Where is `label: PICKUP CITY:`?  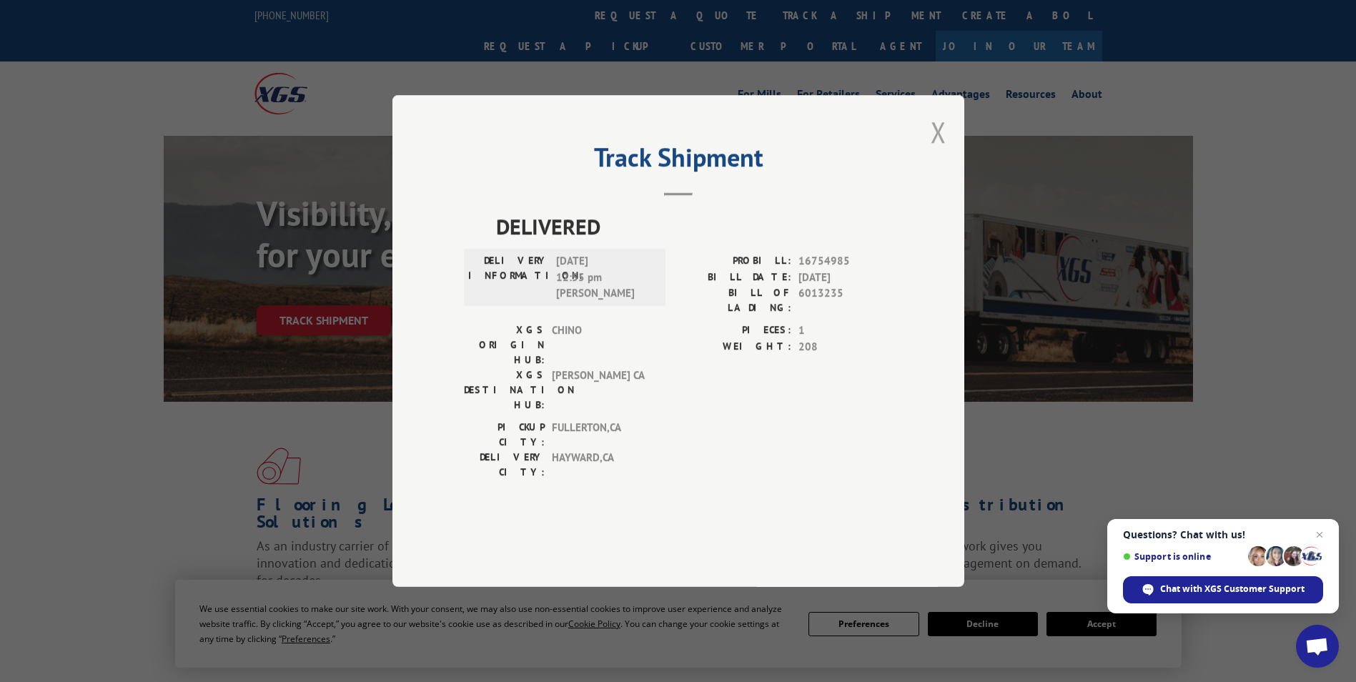
label: PICKUP CITY: is located at coordinates (504, 434).